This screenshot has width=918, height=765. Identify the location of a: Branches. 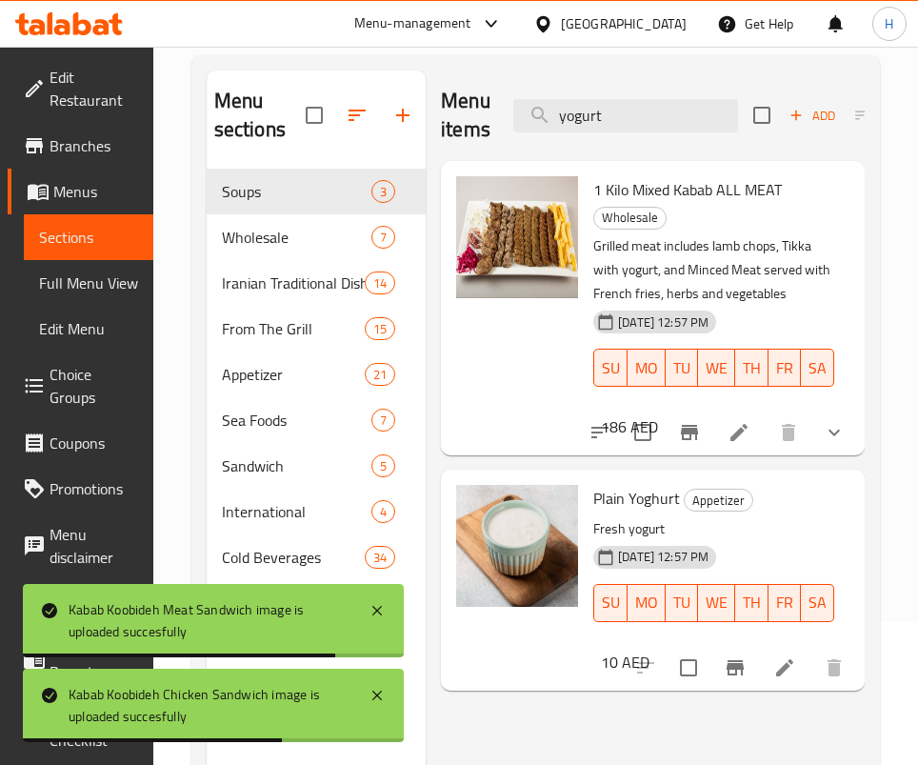
(80, 146).